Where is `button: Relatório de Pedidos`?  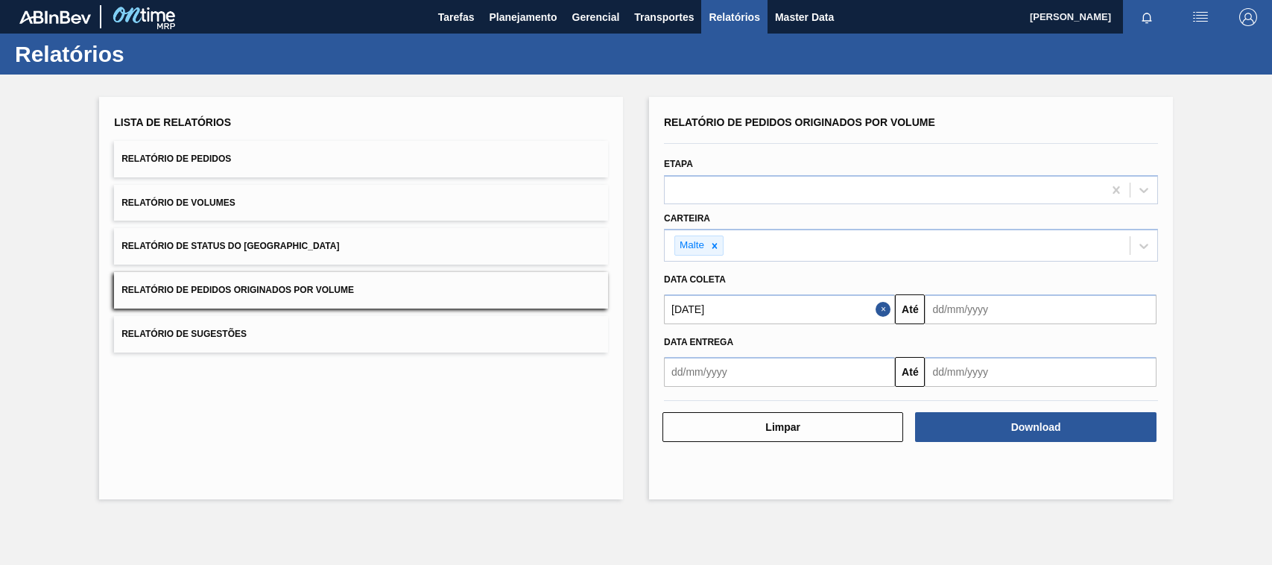 button: Relatório de Pedidos is located at coordinates (361, 159).